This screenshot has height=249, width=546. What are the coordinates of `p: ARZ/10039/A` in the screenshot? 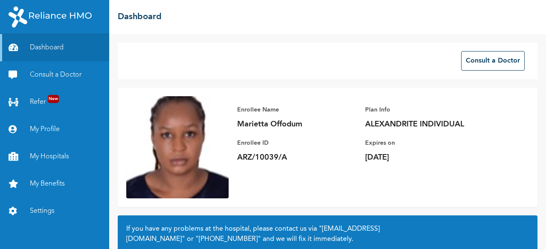 It's located at (297, 158).